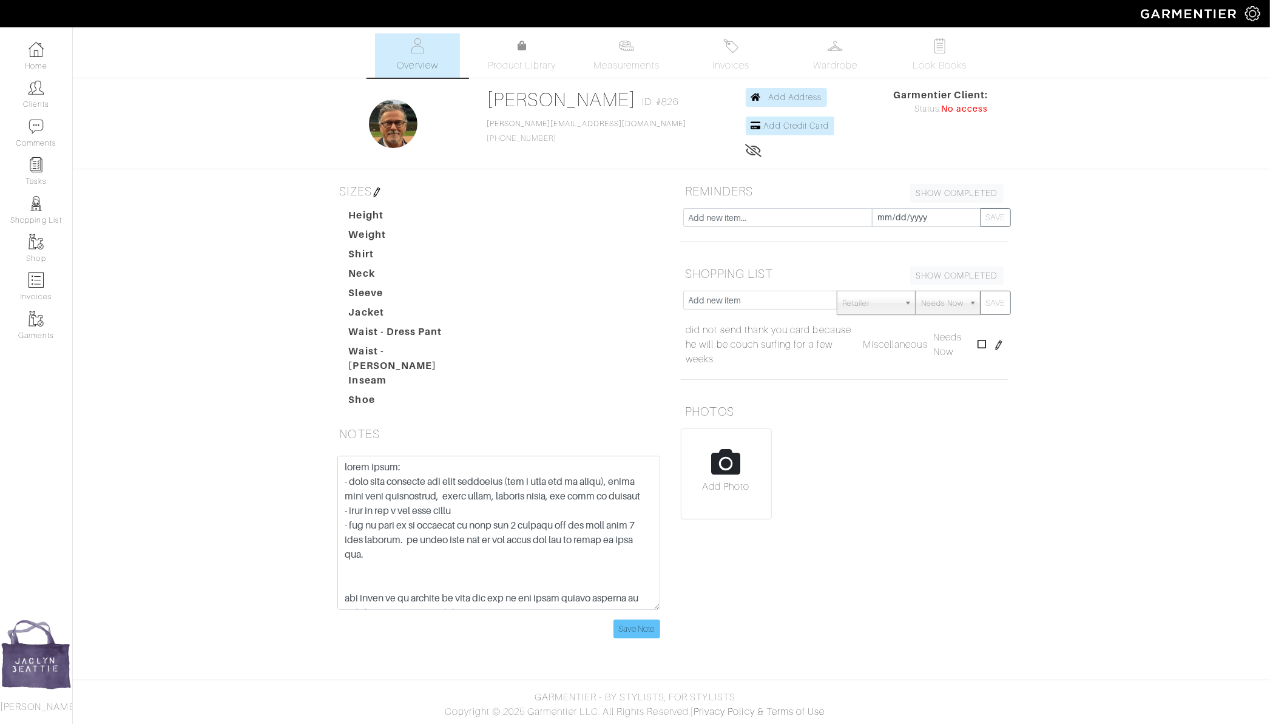 The image size is (1270, 724). What do you see at coordinates (409, 257) in the screenshot?
I see `dt: Shirt` at bounding box center [409, 257].